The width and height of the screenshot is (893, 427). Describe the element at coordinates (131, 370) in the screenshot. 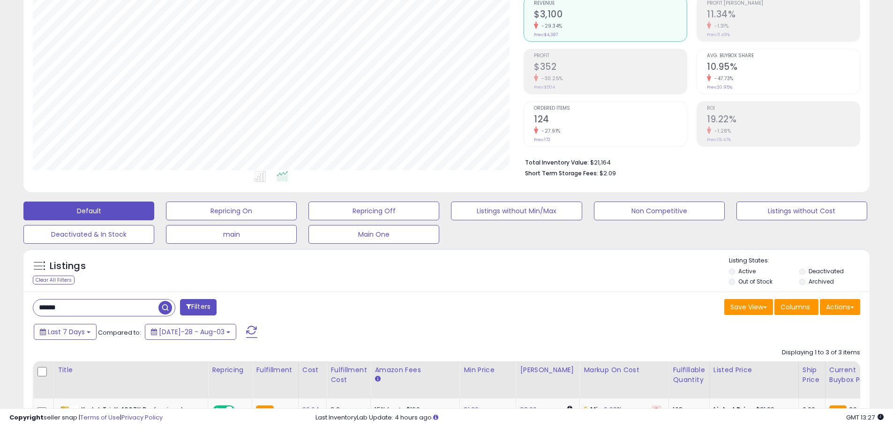

I see `div: Title` at that location.